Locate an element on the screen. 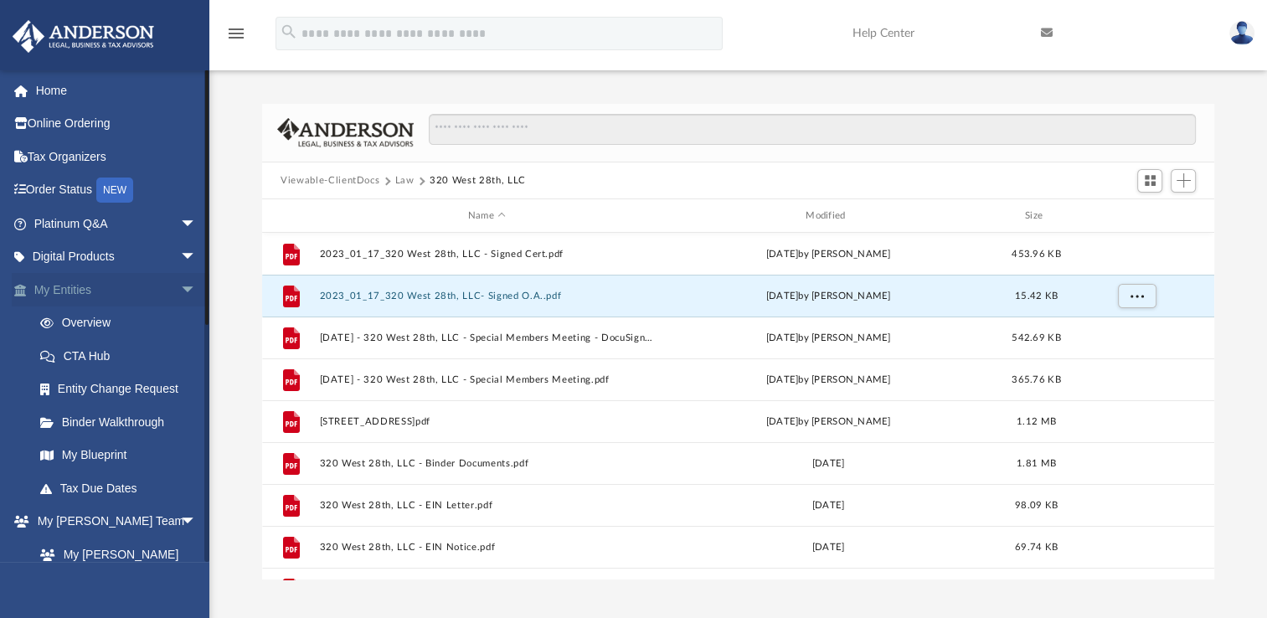  span: 453.96 KB is located at coordinates (1036, 254).